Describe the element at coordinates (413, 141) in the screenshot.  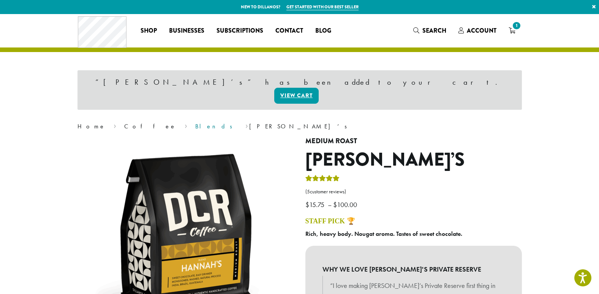
I see `h4: Medium Roast` at that location.